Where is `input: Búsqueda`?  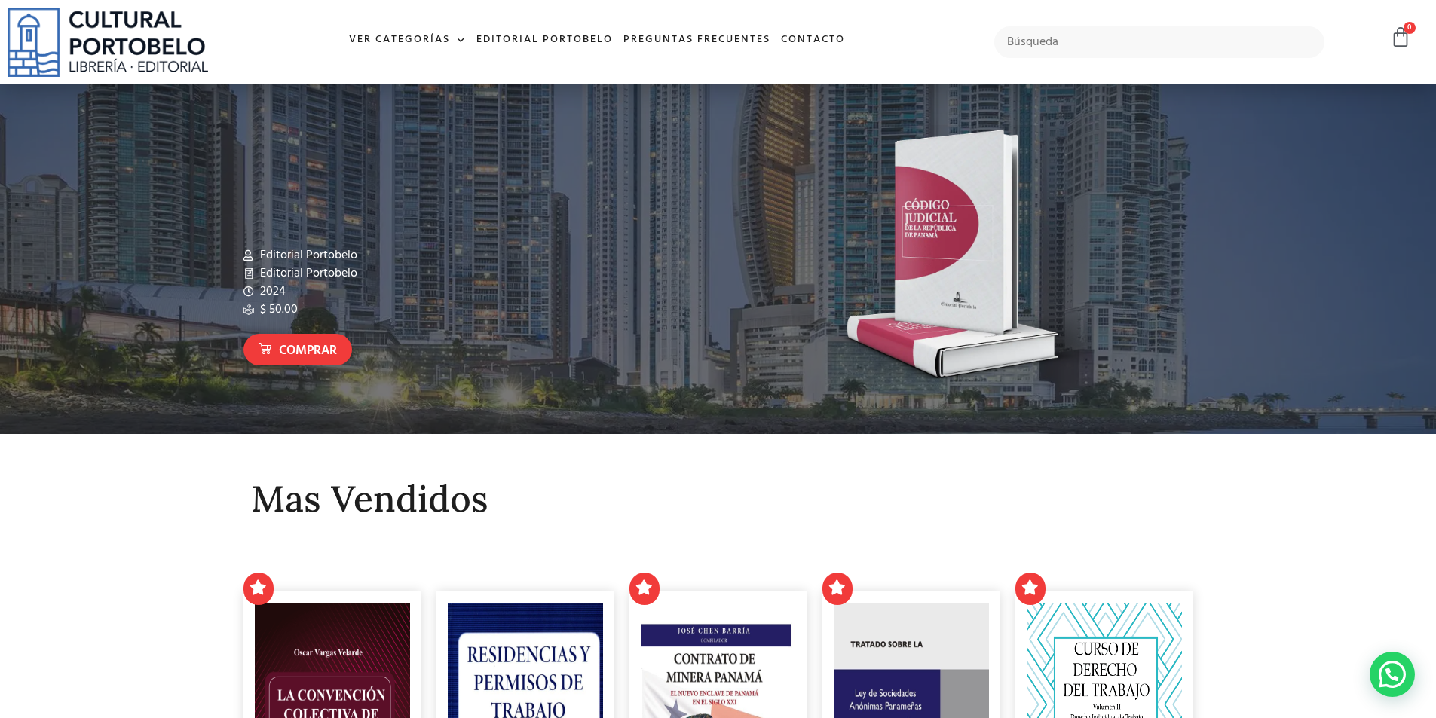
input: Búsqueda is located at coordinates (1159, 42).